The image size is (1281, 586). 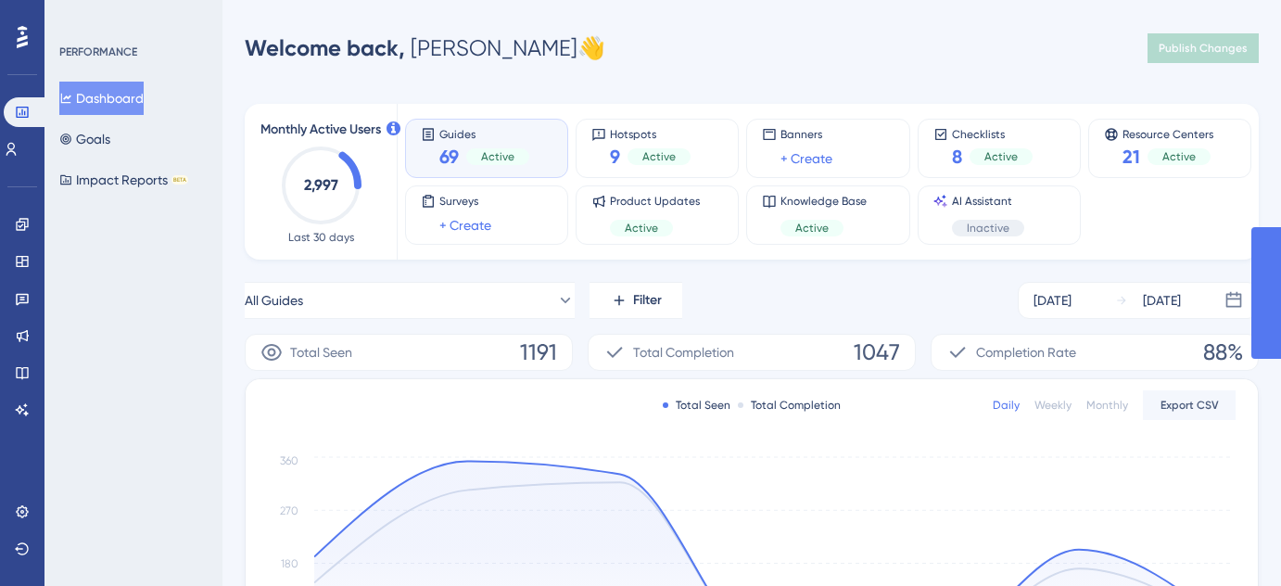 I want to click on span: AI Assistant, so click(x=988, y=201).